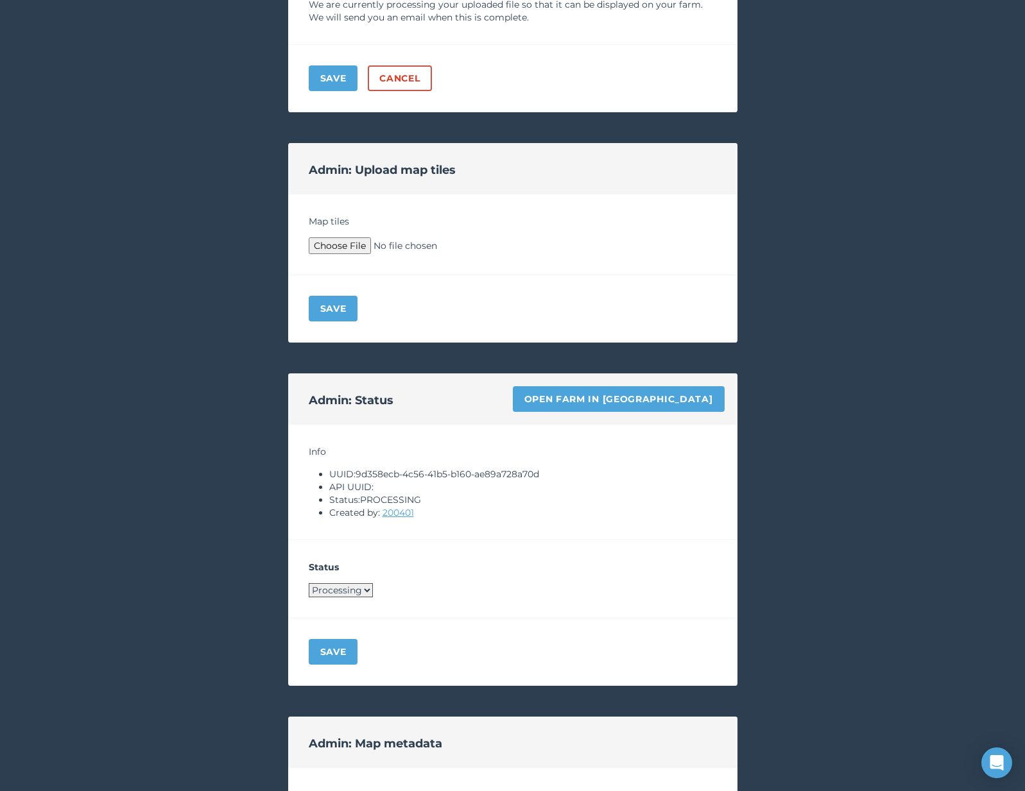 The height and width of the screenshot is (791, 1025). What do you see at coordinates (523, 500) in the screenshot?
I see `li: Status: PROCESSING` at bounding box center [523, 500].